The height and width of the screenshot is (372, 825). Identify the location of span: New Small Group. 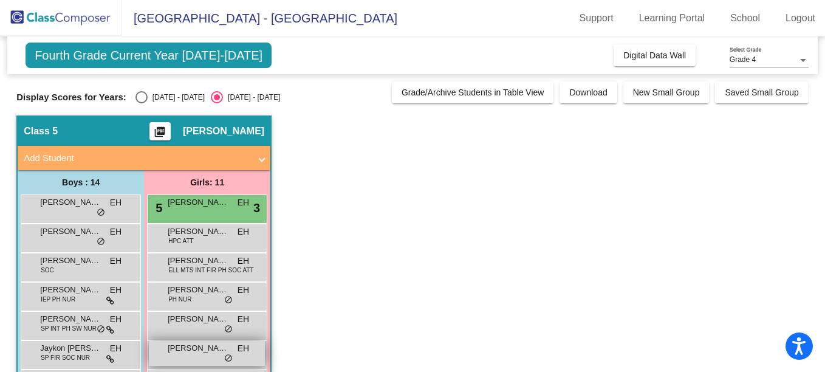
(666, 92).